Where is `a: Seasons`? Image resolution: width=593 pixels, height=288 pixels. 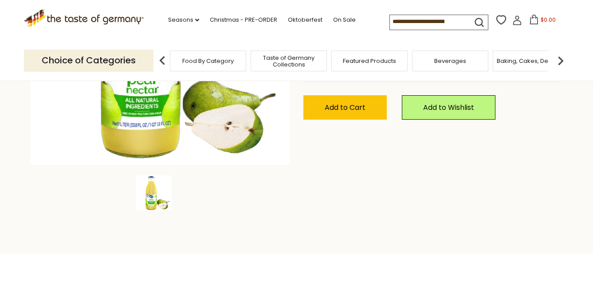
a: Seasons is located at coordinates (184, 20).